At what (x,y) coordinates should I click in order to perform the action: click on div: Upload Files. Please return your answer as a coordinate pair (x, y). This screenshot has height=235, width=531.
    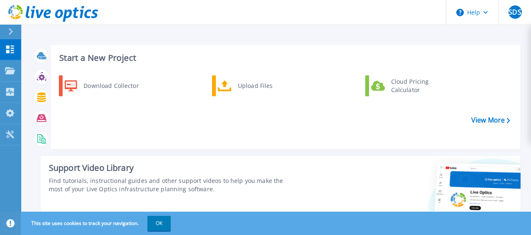
    Looking at the image, I should click on (265, 86).